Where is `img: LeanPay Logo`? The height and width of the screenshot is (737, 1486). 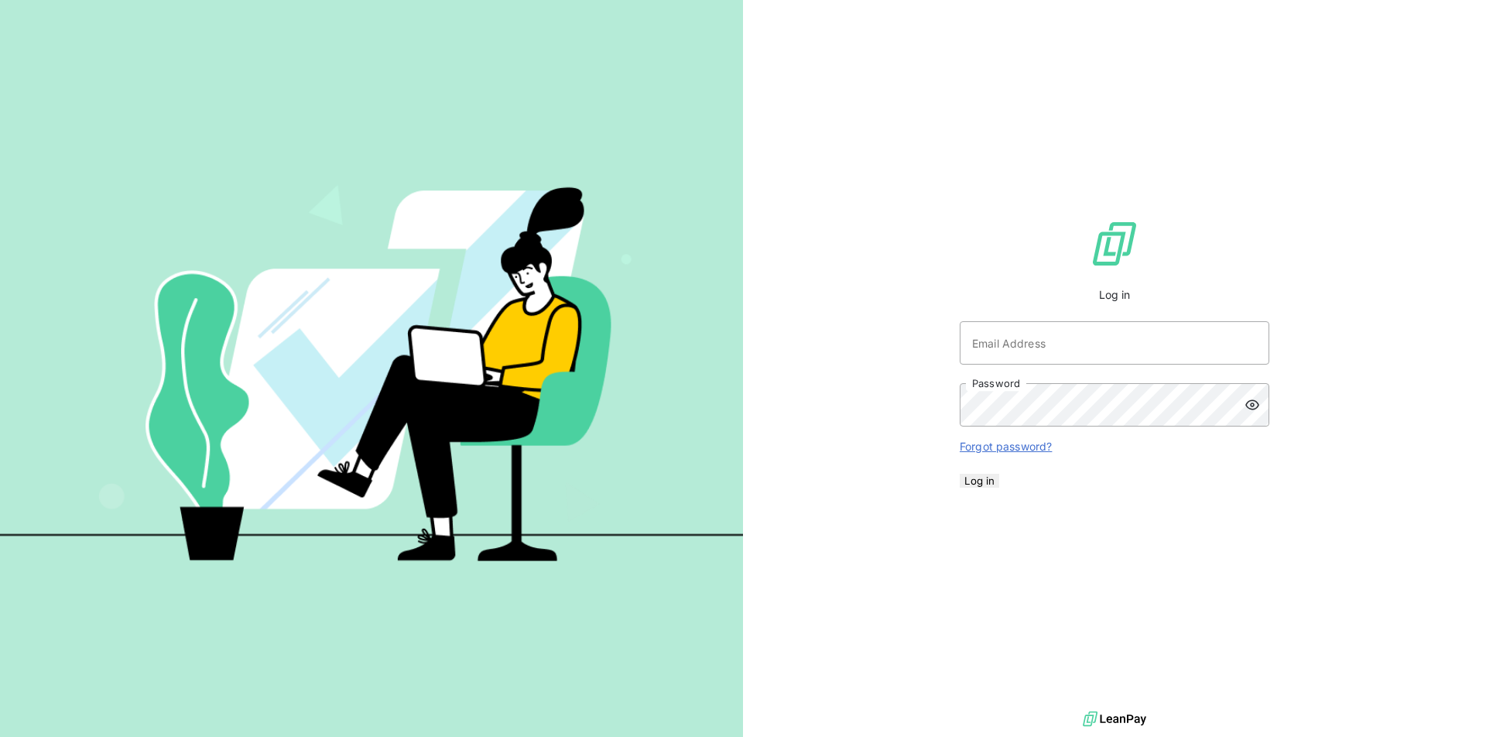 img: LeanPay Logo is located at coordinates (1114, 244).